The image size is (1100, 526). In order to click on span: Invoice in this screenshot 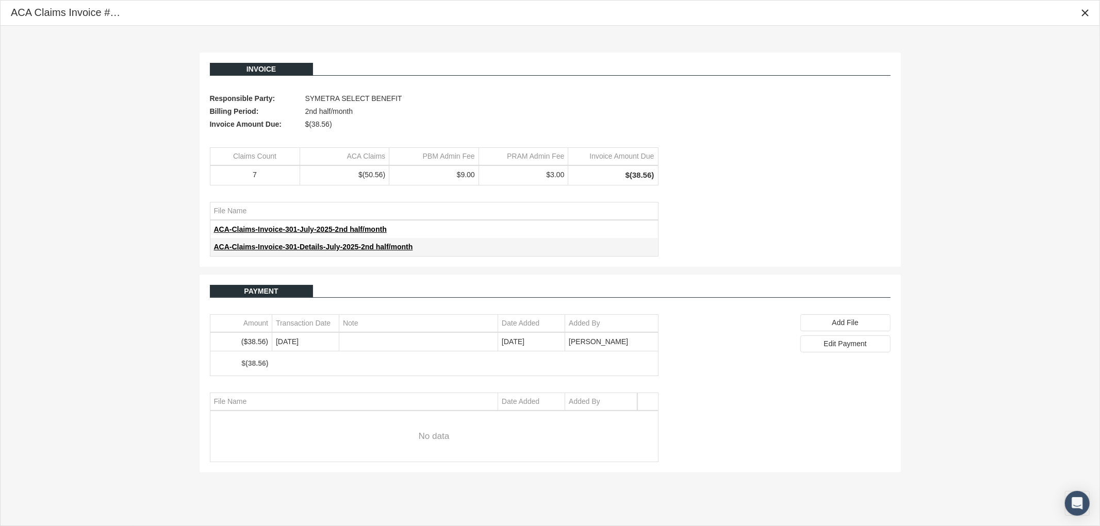, I will do `click(261, 69)`.